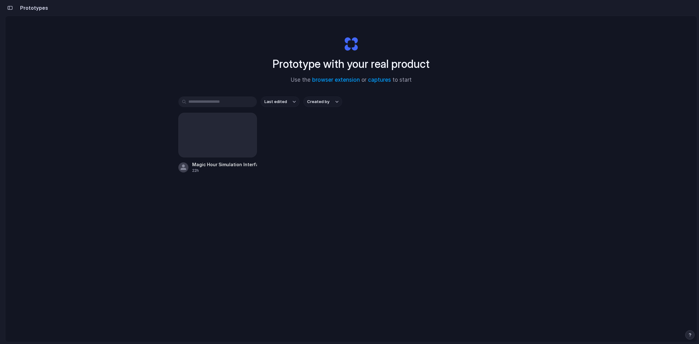  I want to click on a: captures, so click(379, 80).